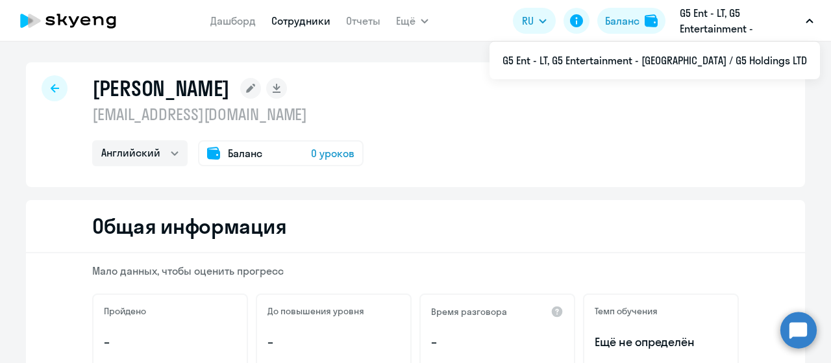 This screenshot has width=831, height=363. What do you see at coordinates (661, 342) in the screenshot?
I see `span: Ещё не определён` at bounding box center [661, 342].